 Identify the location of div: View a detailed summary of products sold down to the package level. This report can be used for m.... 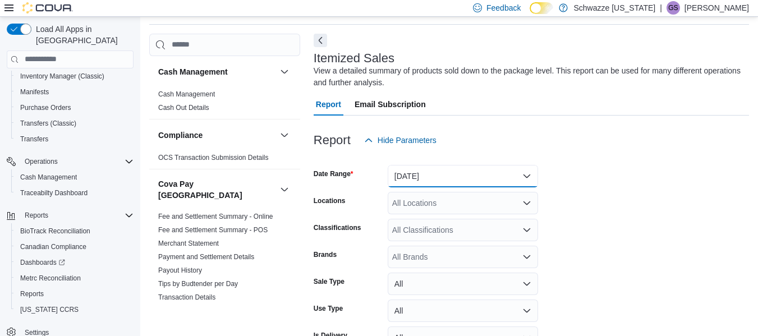
(528, 77).